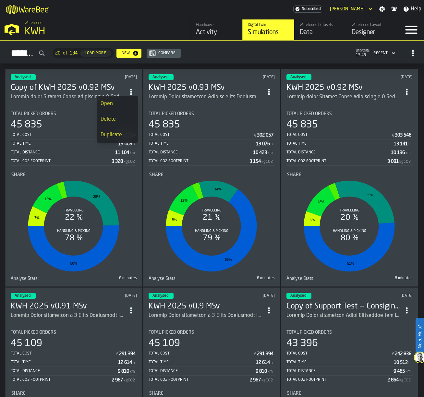  I want to click on button: button-Load More, so click(96, 53).